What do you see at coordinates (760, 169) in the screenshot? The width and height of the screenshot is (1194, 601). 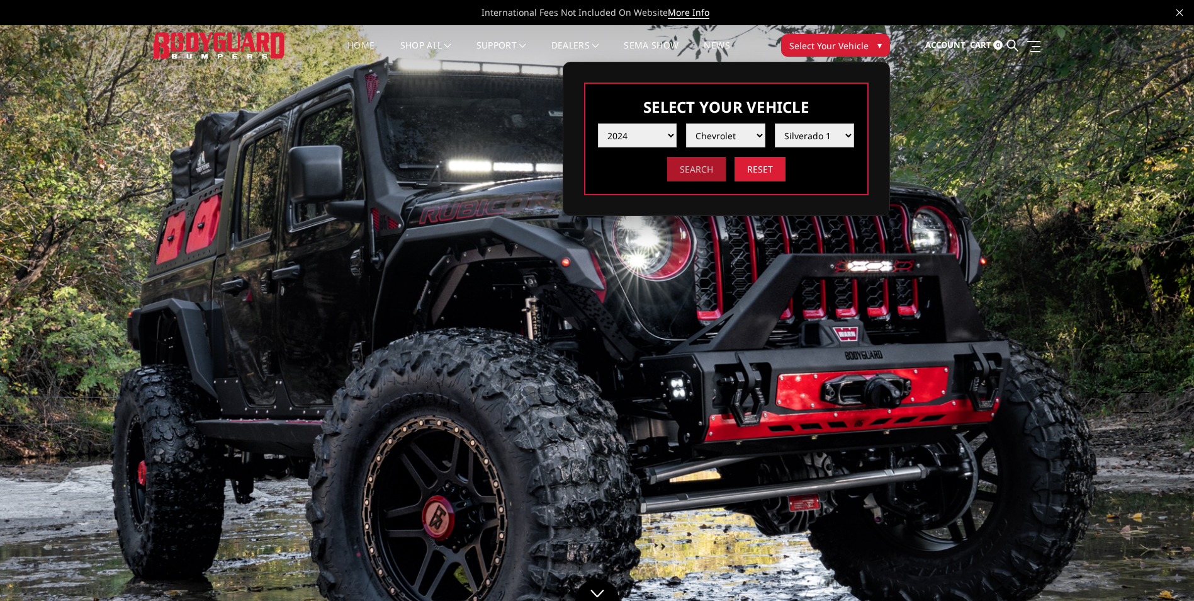 I see `input: Reset` at bounding box center [760, 169].